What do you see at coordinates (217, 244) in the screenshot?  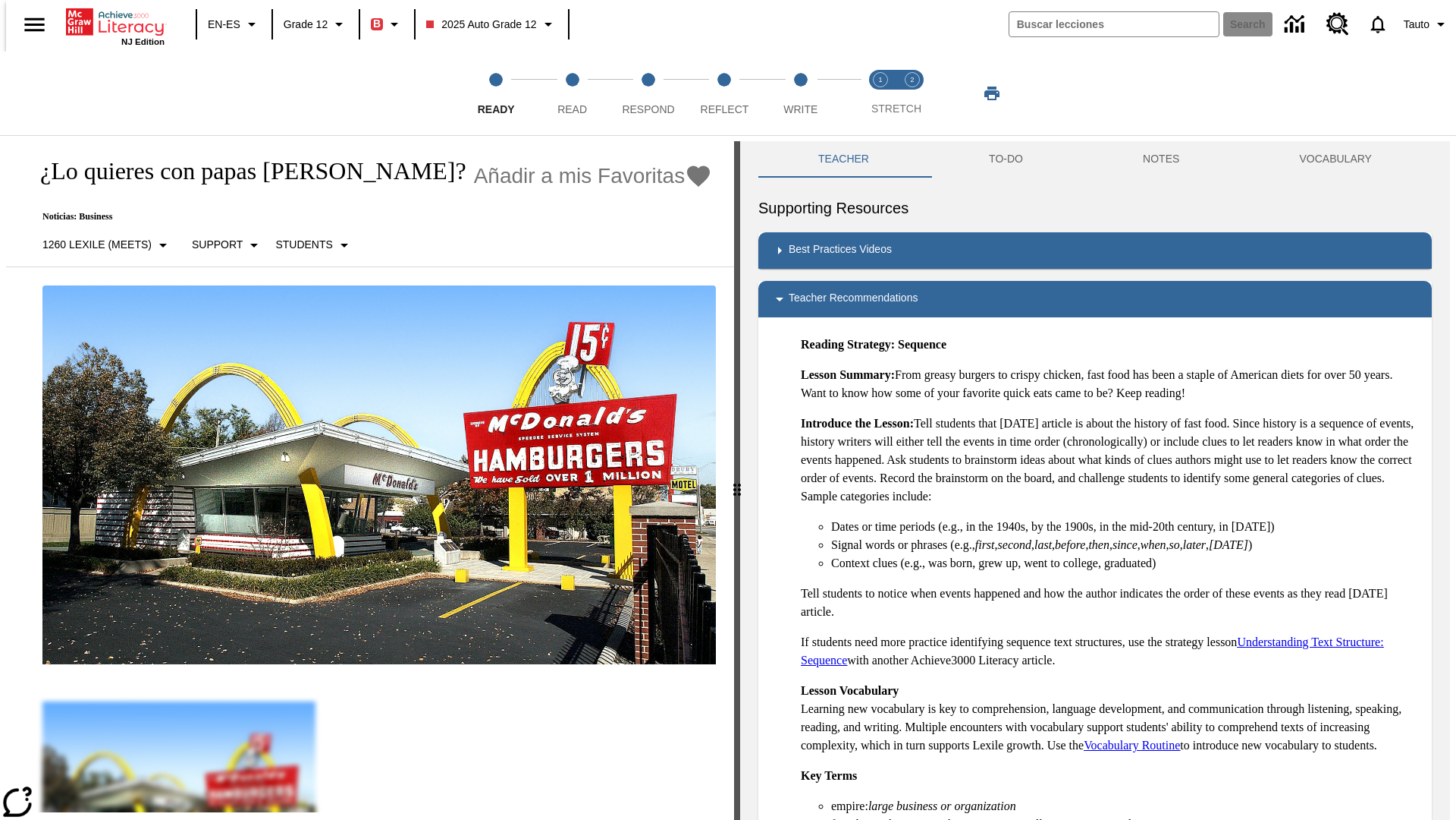 I see `p: Support` at bounding box center [217, 244].